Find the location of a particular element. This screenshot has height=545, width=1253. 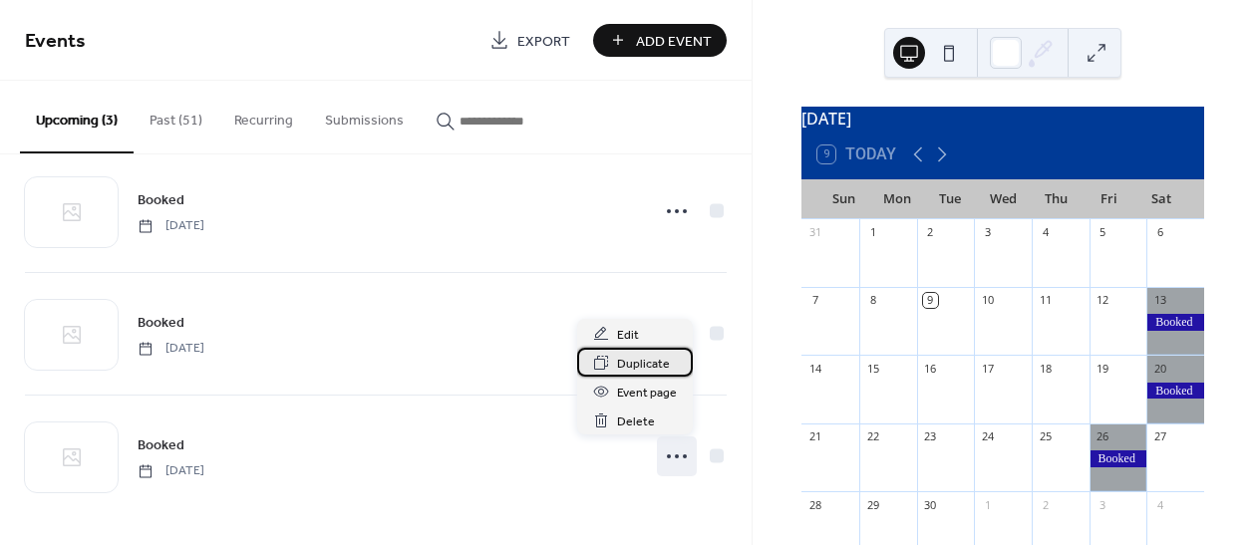

div: 26 is located at coordinates (1102, 437).